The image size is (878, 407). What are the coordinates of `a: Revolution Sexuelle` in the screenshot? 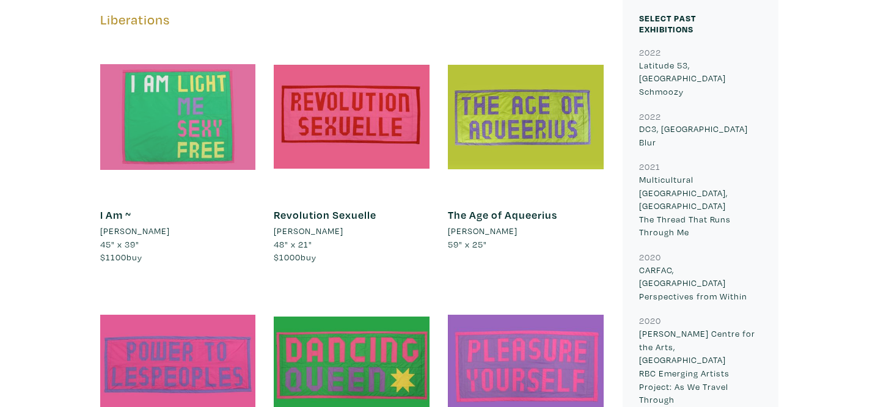 It's located at (325, 215).